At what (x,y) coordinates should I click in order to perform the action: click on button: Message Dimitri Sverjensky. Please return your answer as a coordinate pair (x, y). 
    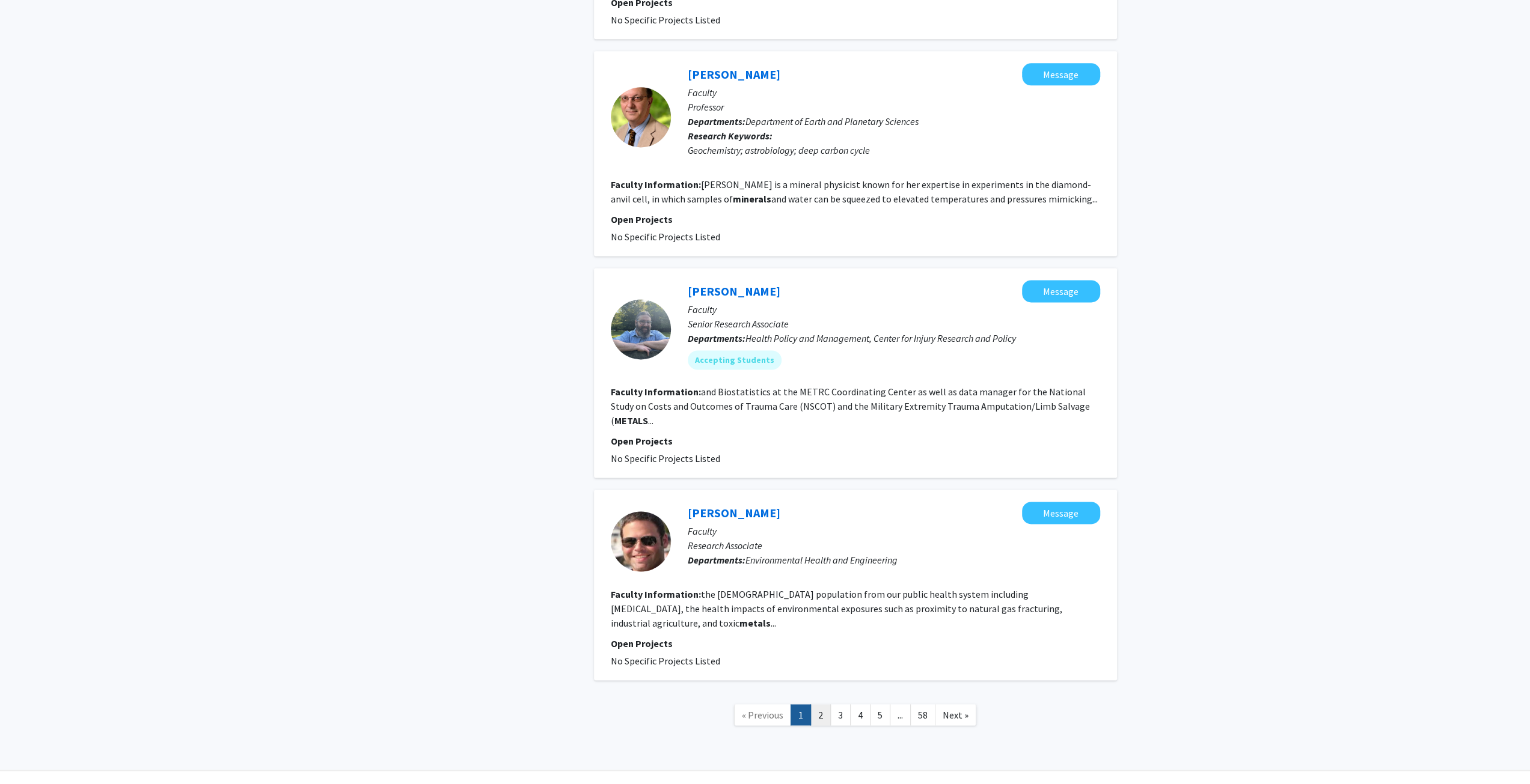
    Looking at the image, I should click on (1061, 74).